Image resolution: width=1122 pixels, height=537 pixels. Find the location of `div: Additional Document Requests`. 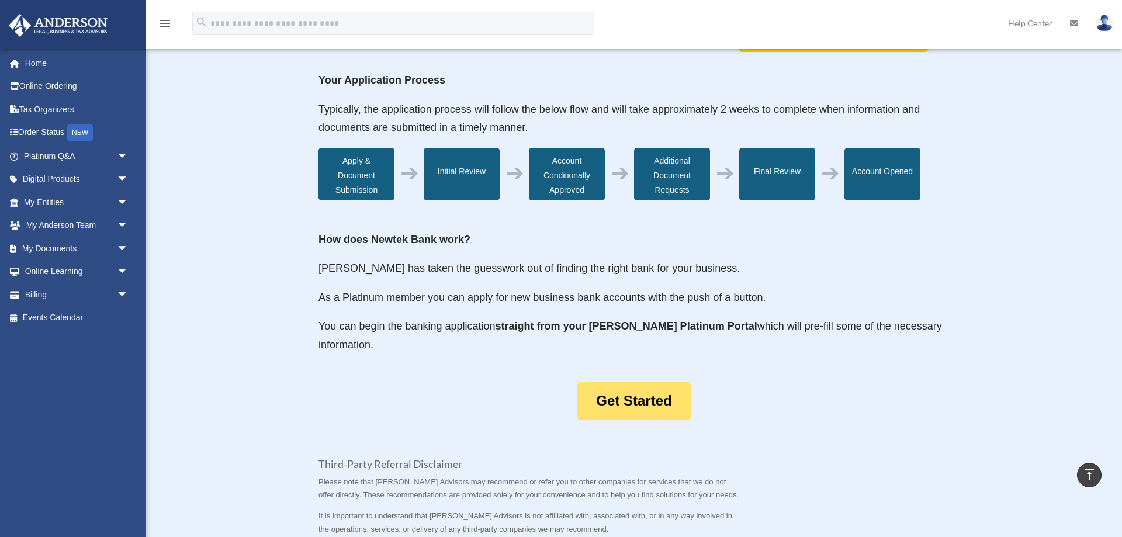

div: Additional Document Requests is located at coordinates (672, 174).